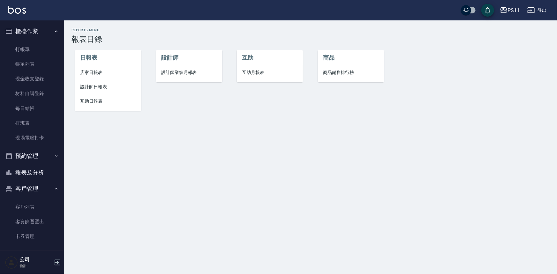 Image resolution: width=557 pixels, height=274 pixels. I want to click on a: 打帳單, so click(32, 49).